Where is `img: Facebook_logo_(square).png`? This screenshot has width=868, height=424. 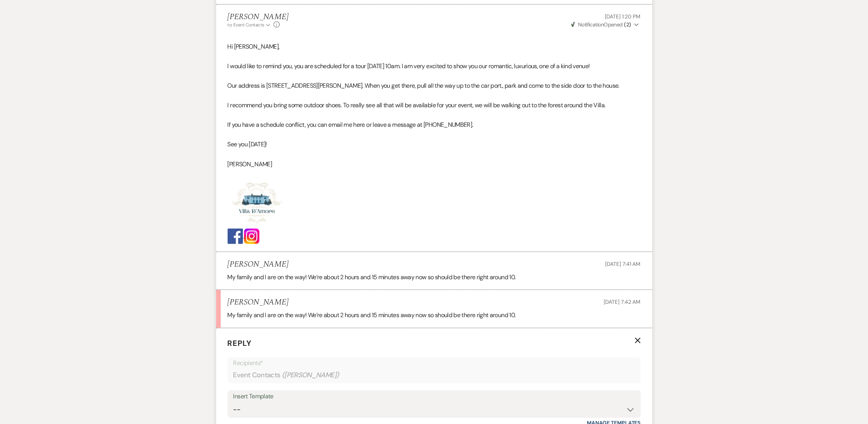 img: Facebook_logo_(square).png is located at coordinates (235, 236).